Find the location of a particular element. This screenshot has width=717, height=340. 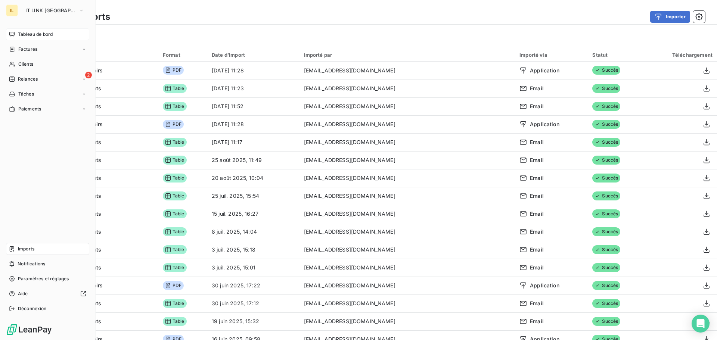

div: Format is located at coordinates (183, 55).